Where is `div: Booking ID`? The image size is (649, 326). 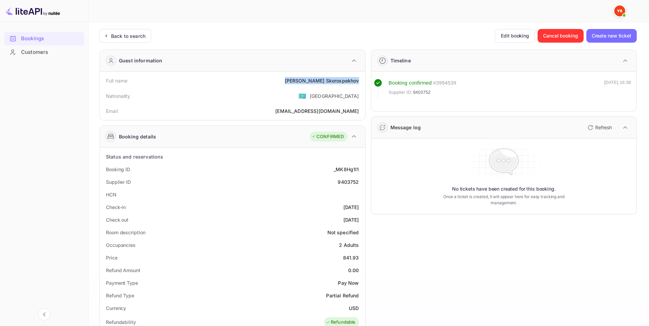
div: Booking ID is located at coordinates (118, 169).